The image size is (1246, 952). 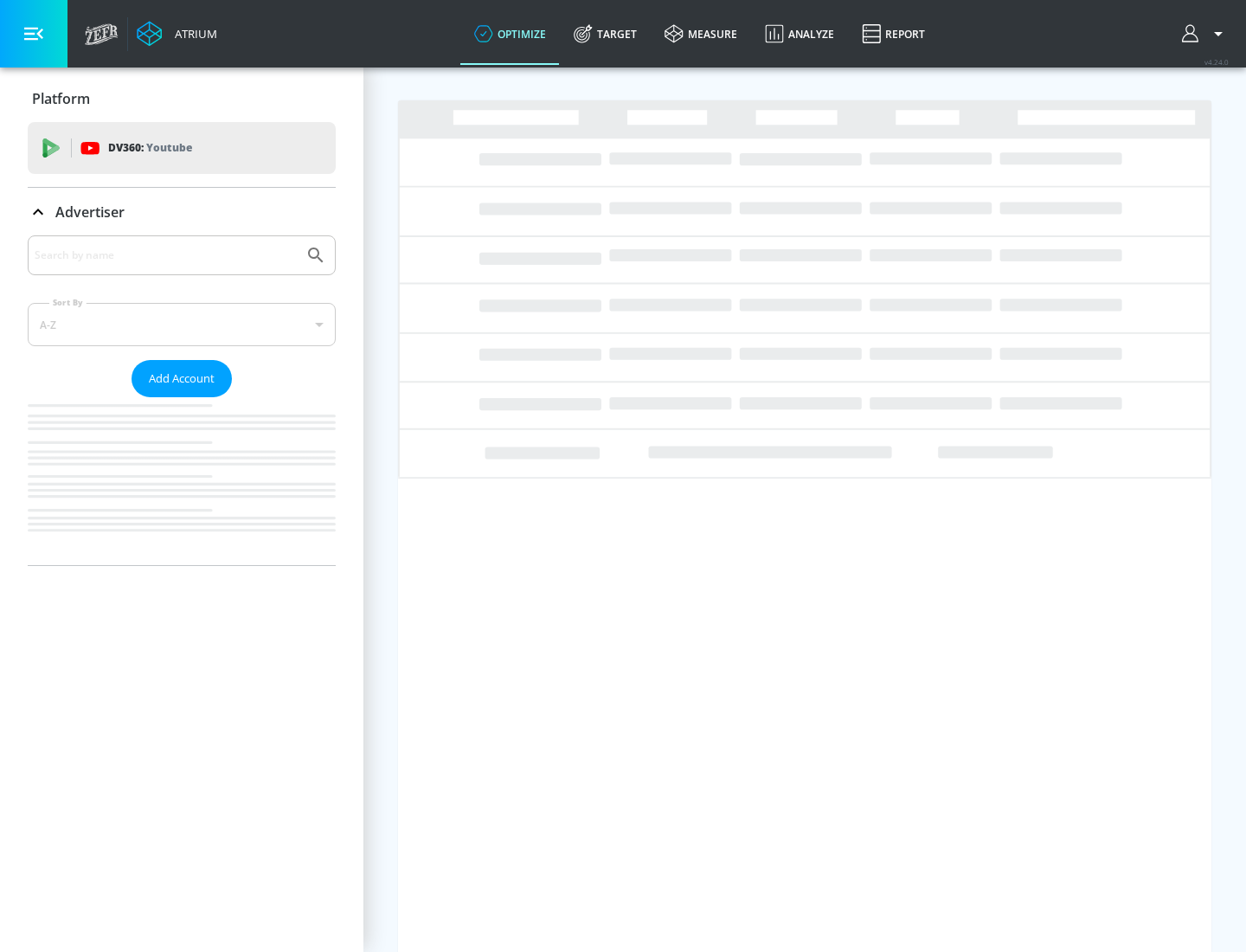 What do you see at coordinates (893, 34) in the screenshot?
I see `a: Report` at bounding box center [893, 34].